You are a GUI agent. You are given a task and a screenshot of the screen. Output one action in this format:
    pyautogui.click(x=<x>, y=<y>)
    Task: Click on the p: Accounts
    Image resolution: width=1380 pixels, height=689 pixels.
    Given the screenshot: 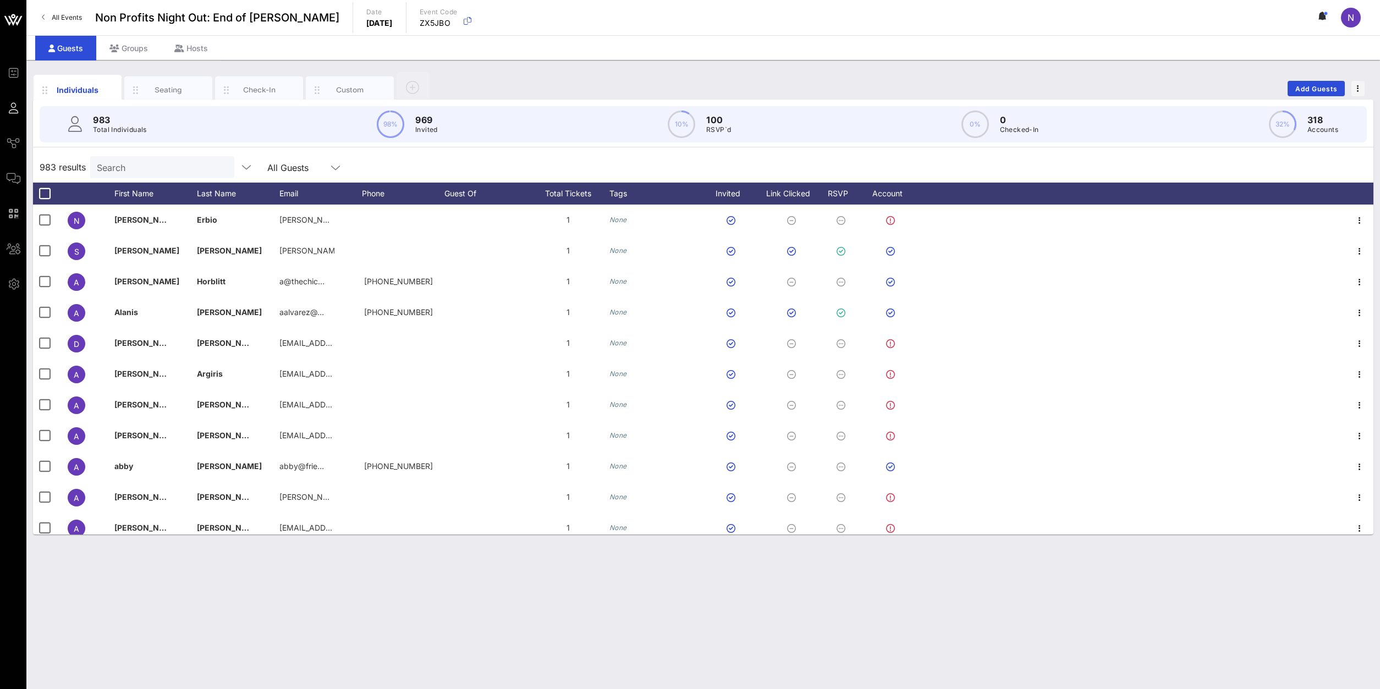 What is the action you would take?
    pyautogui.click(x=1323, y=130)
    